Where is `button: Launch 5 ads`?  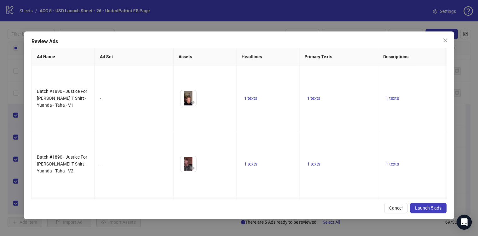 button: Launch 5 ads is located at coordinates (429, 208).